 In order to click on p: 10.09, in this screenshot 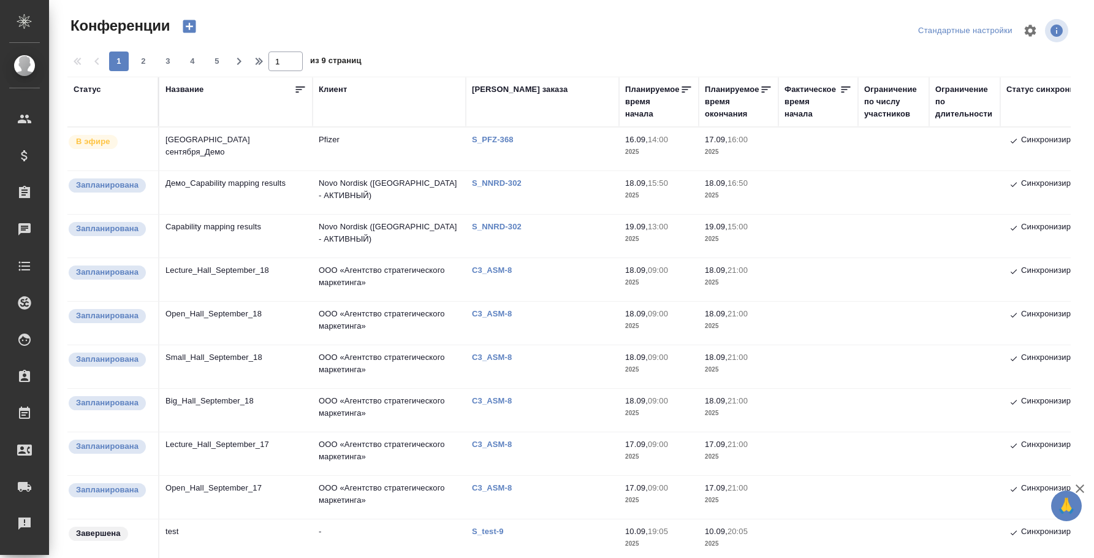, I will do `click(716, 531)`.